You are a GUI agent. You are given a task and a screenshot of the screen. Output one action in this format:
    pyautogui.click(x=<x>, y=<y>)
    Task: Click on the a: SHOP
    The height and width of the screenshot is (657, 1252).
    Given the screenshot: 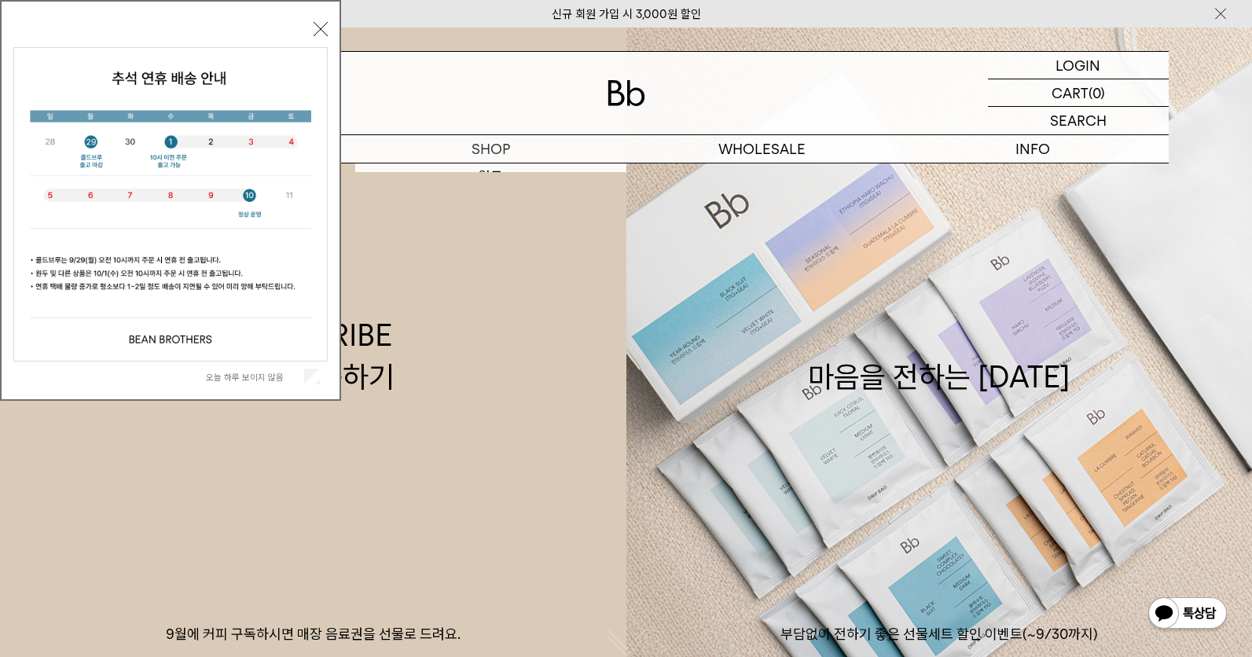 What is the action you would take?
    pyautogui.click(x=490, y=149)
    